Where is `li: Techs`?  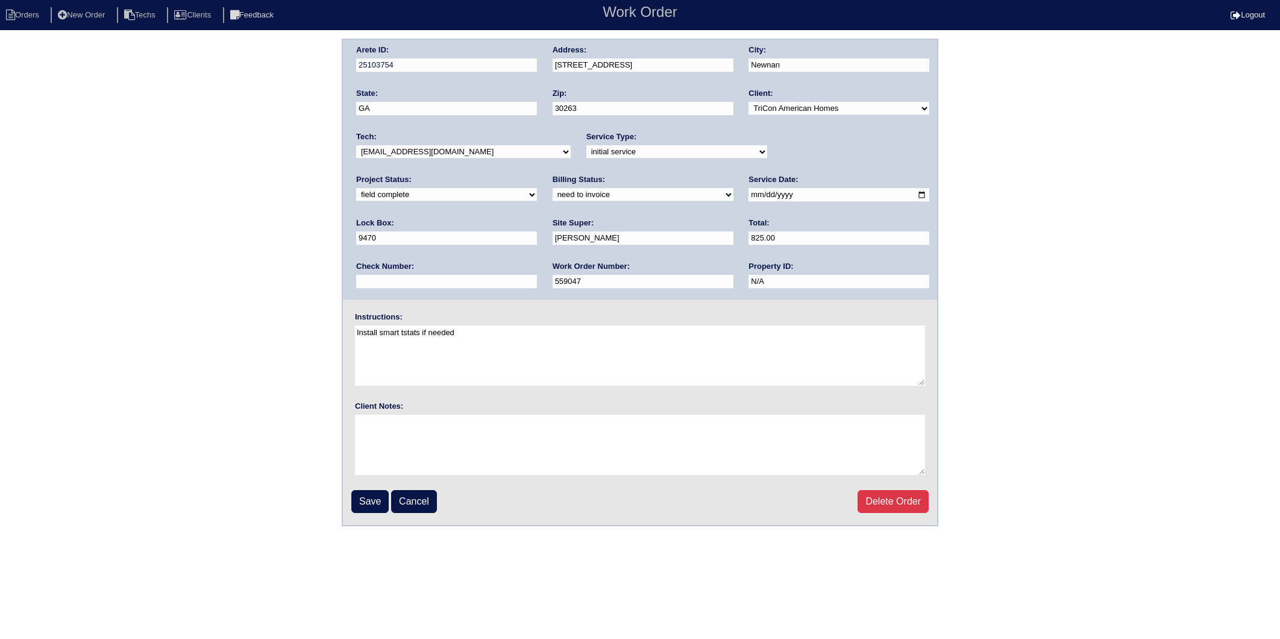 li: Techs is located at coordinates (141, 15).